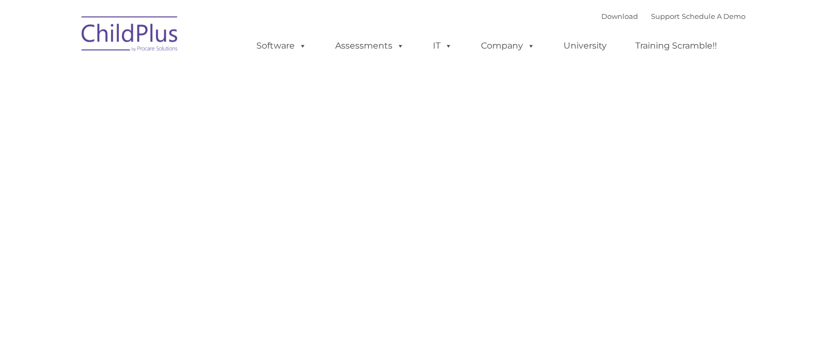 The width and height of the screenshot is (821, 347). What do you see at coordinates (713, 16) in the screenshot?
I see `a: Schedule A Demo` at bounding box center [713, 16].